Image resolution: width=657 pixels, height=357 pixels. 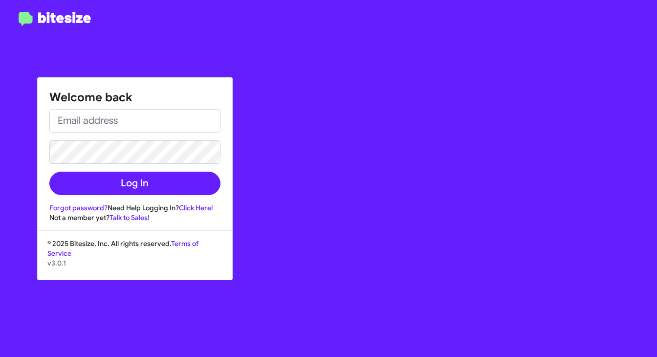 I want to click on h1: Welcome back, so click(x=135, y=97).